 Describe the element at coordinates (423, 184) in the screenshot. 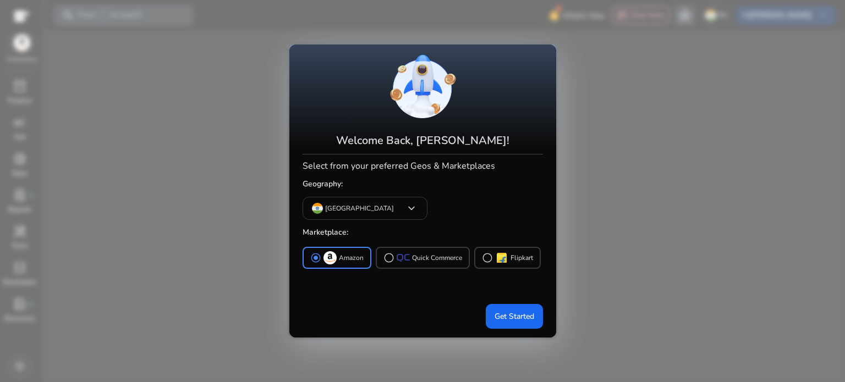

I see `h5: Geography:` at that location.